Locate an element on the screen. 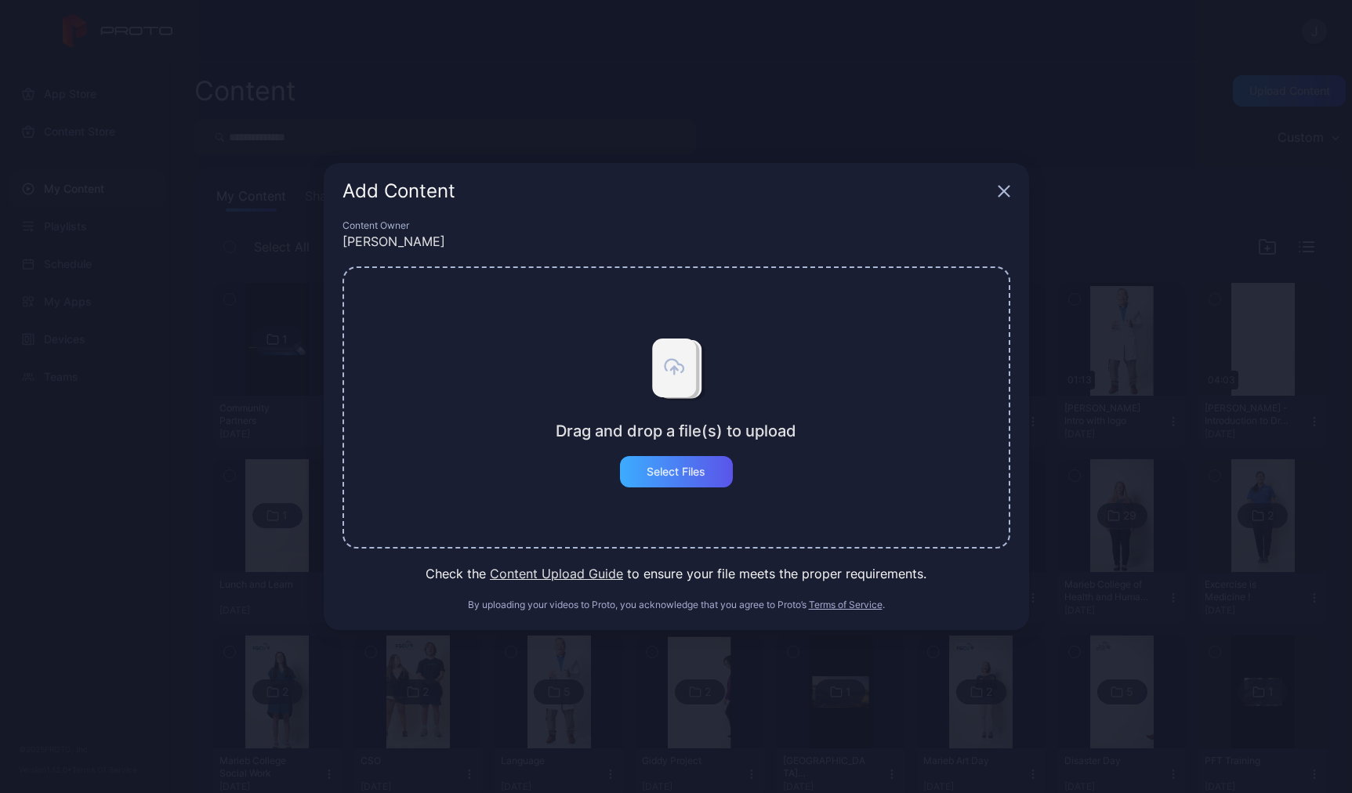 This screenshot has width=1352, height=793. button: Select Files is located at coordinates (676, 472).